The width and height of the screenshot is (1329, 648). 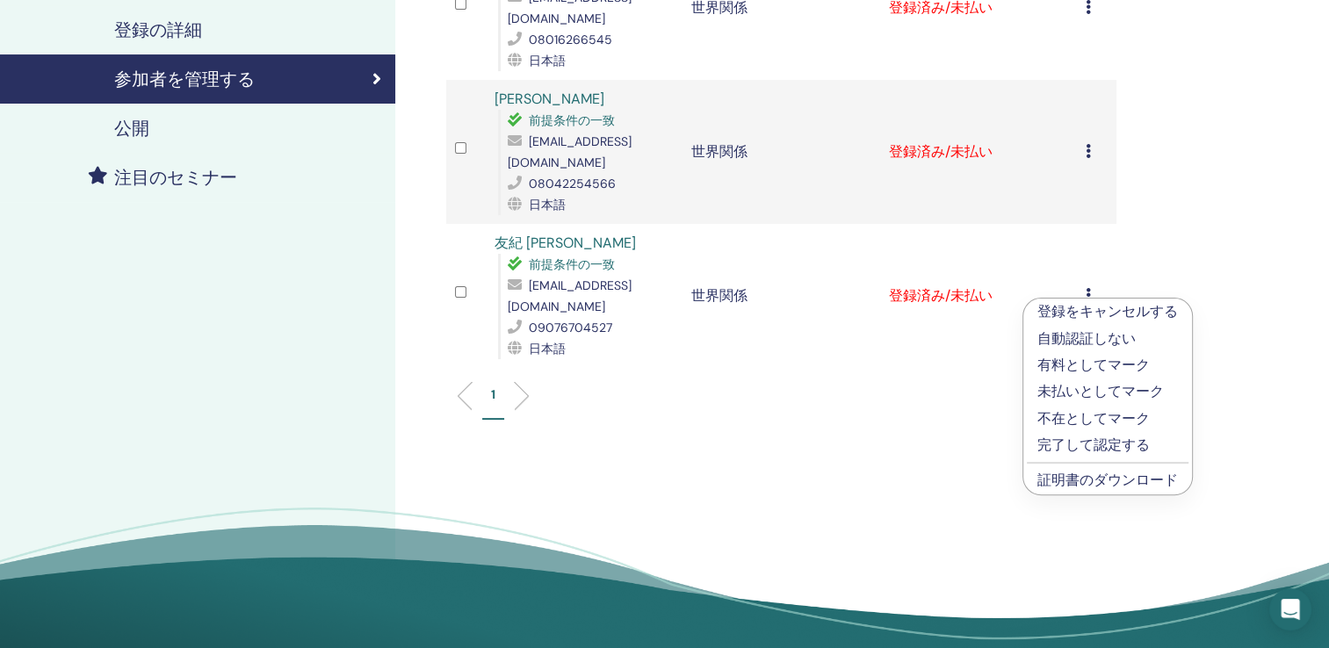 What do you see at coordinates (184, 79) in the screenshot?
I see `h4: 参加者を管理する` at bounding box center [184, 79].